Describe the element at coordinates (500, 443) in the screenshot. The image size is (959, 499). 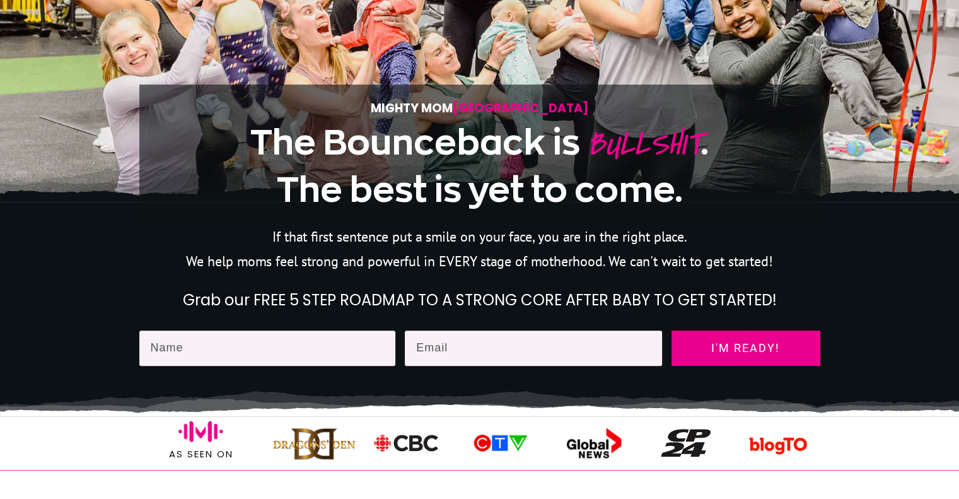
I see `img: ctv-logo-mighty-mom-news` at that location.